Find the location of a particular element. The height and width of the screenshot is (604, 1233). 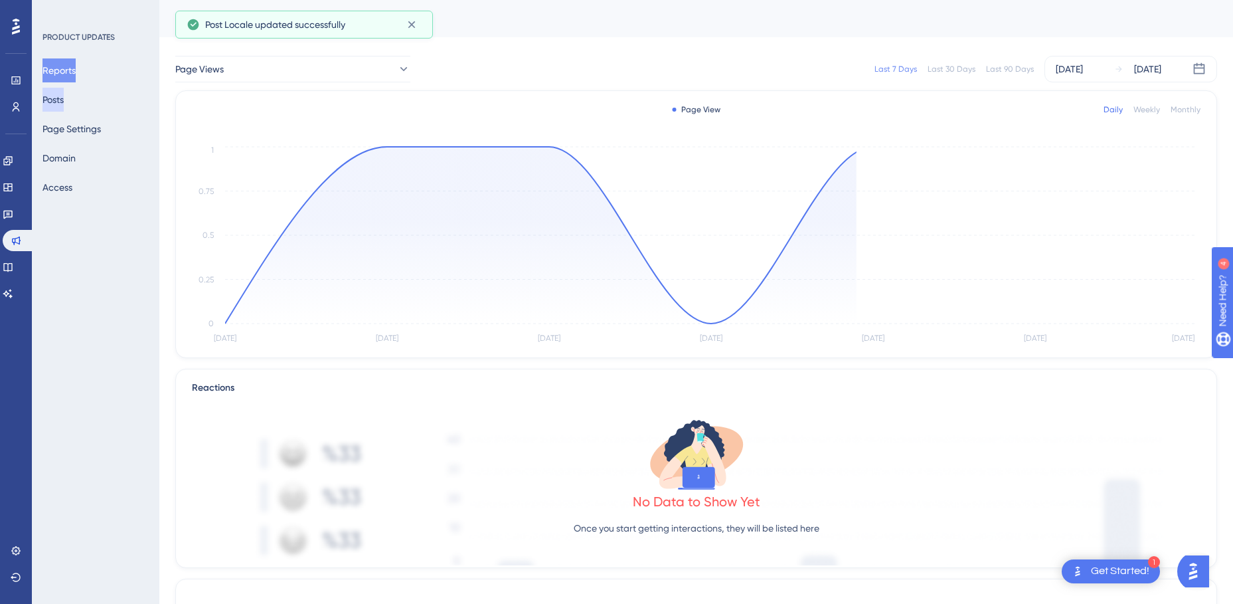

div: PRODUCT UPDATES is located at coordinates (78, 37).